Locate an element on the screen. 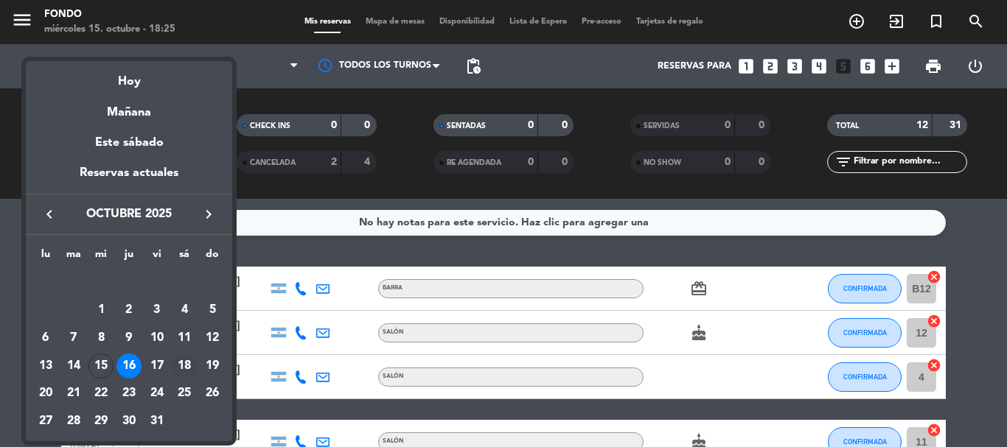  div: 6 is located at coordinates (46, 338).